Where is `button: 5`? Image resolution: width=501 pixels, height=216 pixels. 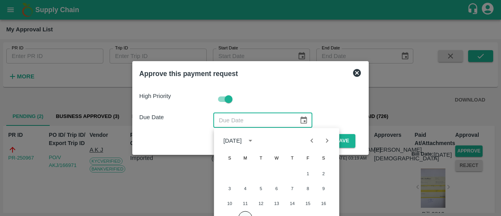 button: 5 is located at coordinates (261, 188).